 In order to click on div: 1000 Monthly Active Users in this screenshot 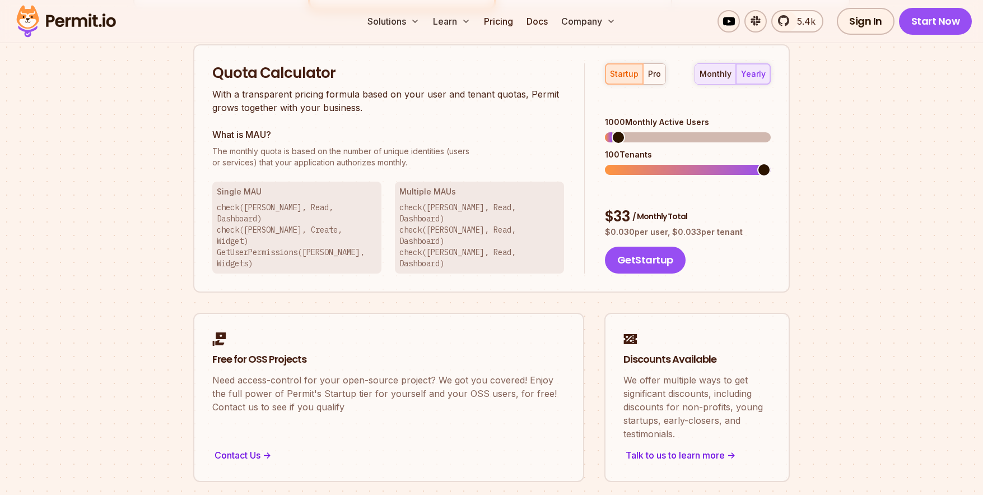, I will do `click(688, 122)`.